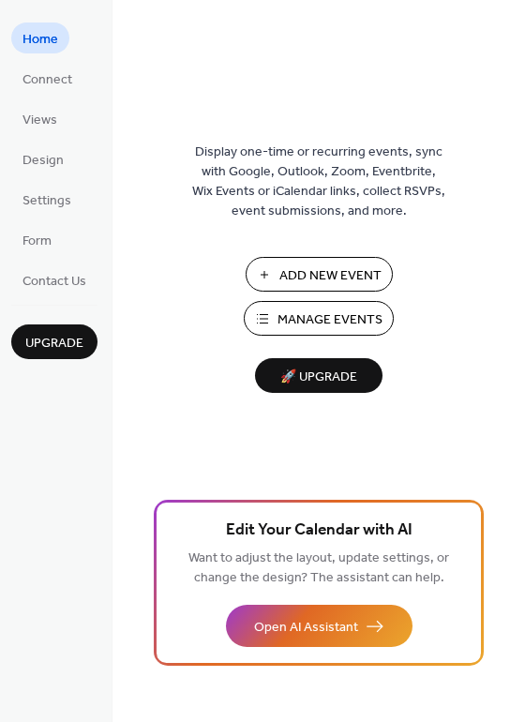 The width and height of the screenshot is (525, 722). What do you see at coordinates (319, 375) in the screenshot?
I see `button: 🚀 Upgrade` at bounding box center [319, 375].